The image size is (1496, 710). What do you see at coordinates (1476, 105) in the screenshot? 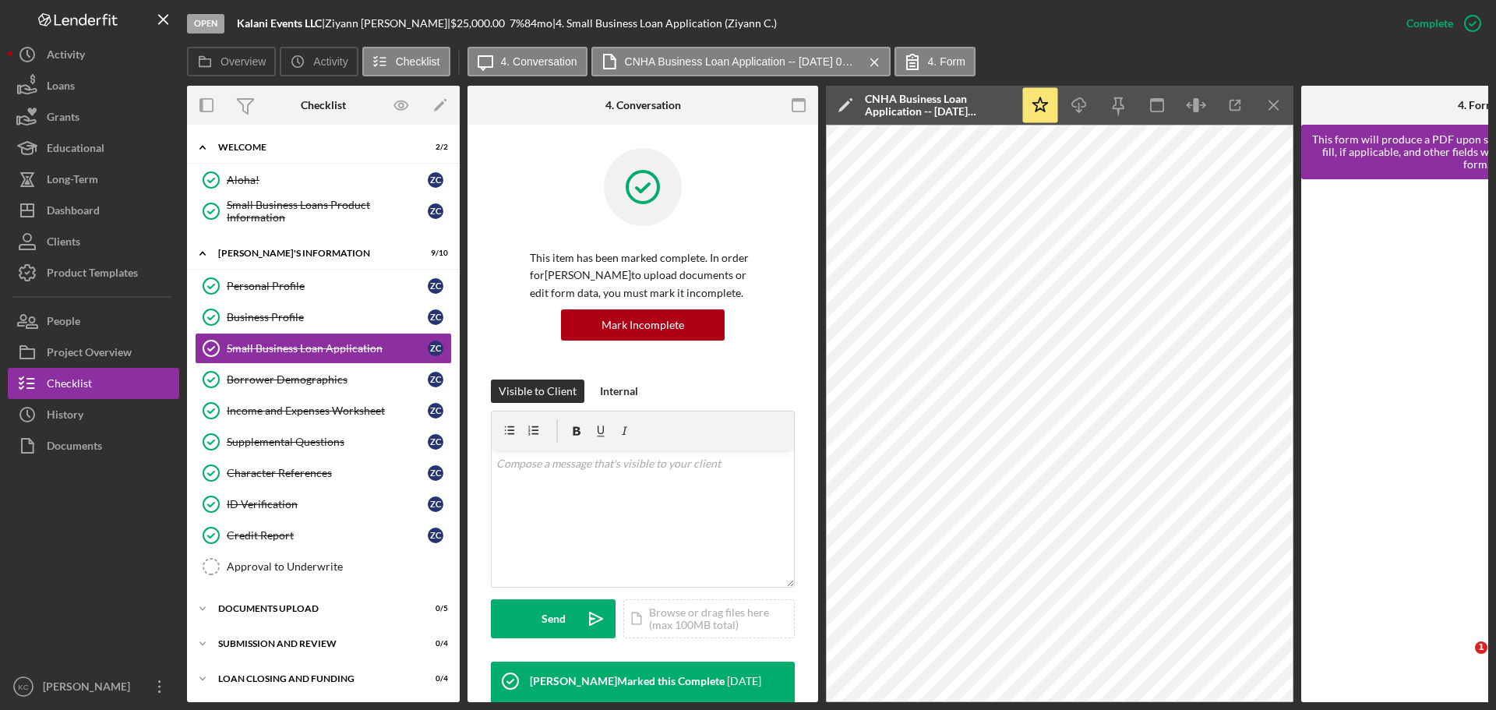
I see `div: 4. Form` at bounding box center [1476, 105].